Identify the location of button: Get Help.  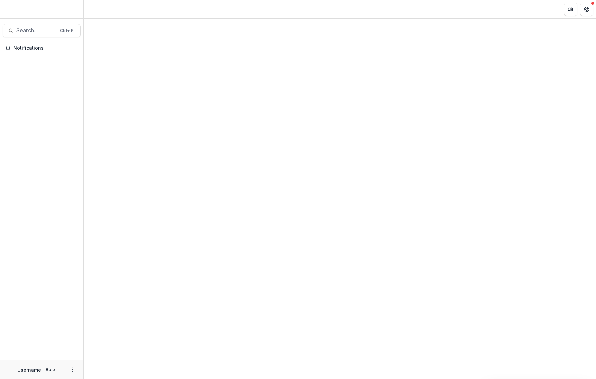
(586, 9).